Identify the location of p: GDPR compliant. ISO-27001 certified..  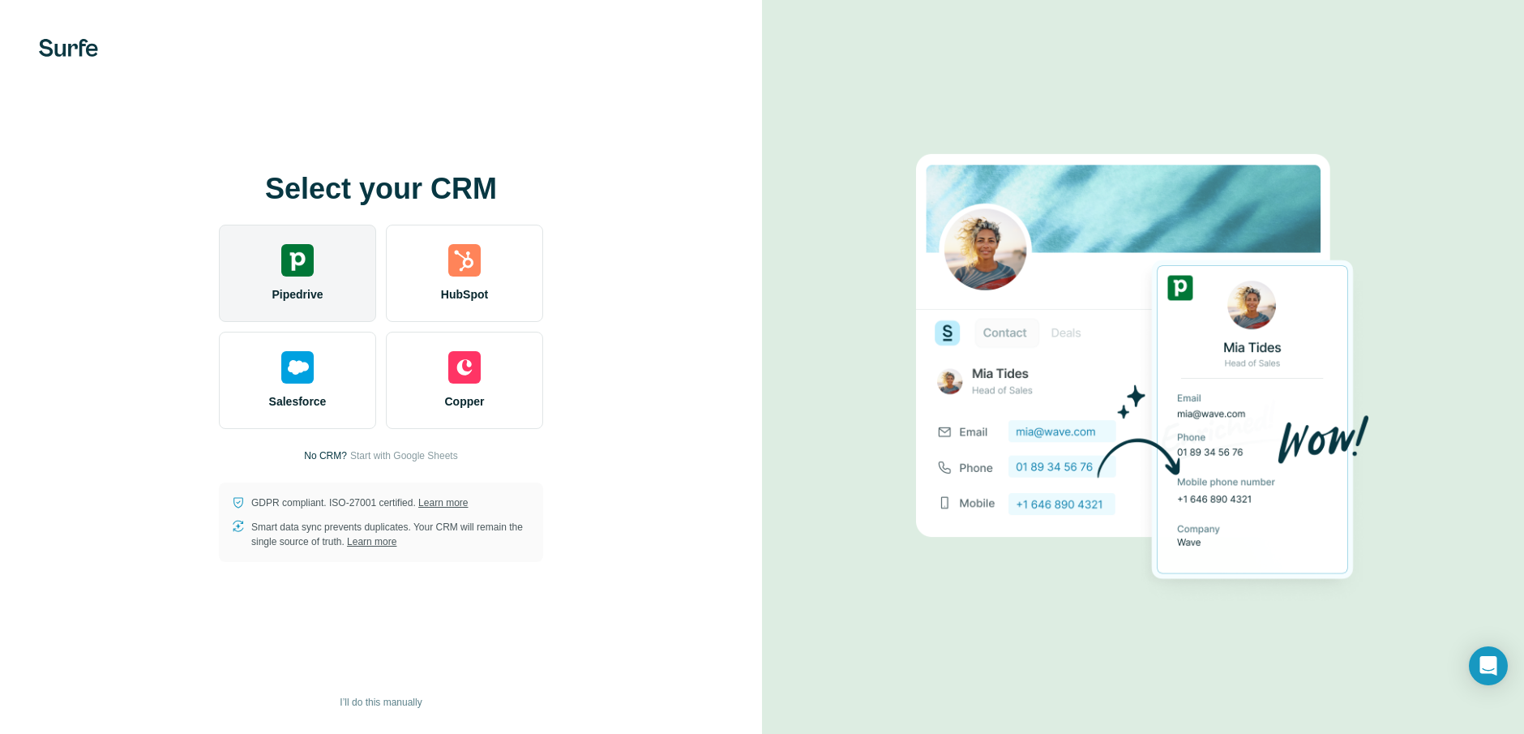
(359, 503).